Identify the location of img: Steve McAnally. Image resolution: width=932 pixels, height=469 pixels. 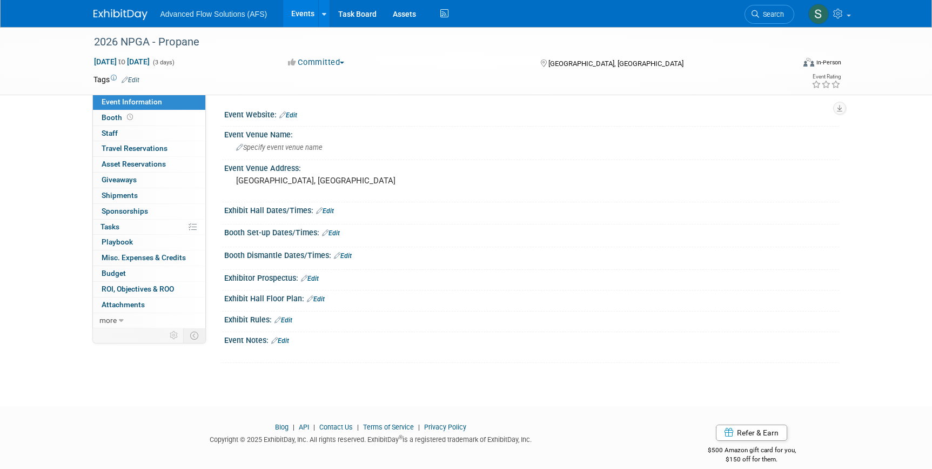
(819, 14).